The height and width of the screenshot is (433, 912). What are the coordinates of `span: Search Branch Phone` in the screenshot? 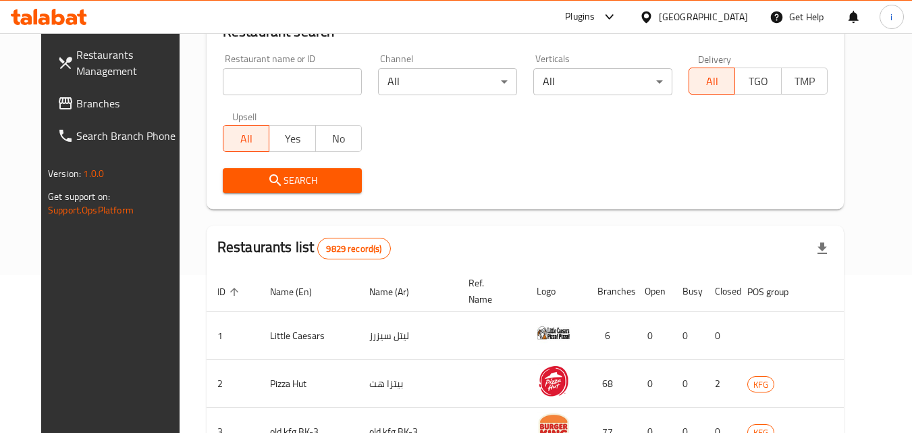 It's located at (130, 136).